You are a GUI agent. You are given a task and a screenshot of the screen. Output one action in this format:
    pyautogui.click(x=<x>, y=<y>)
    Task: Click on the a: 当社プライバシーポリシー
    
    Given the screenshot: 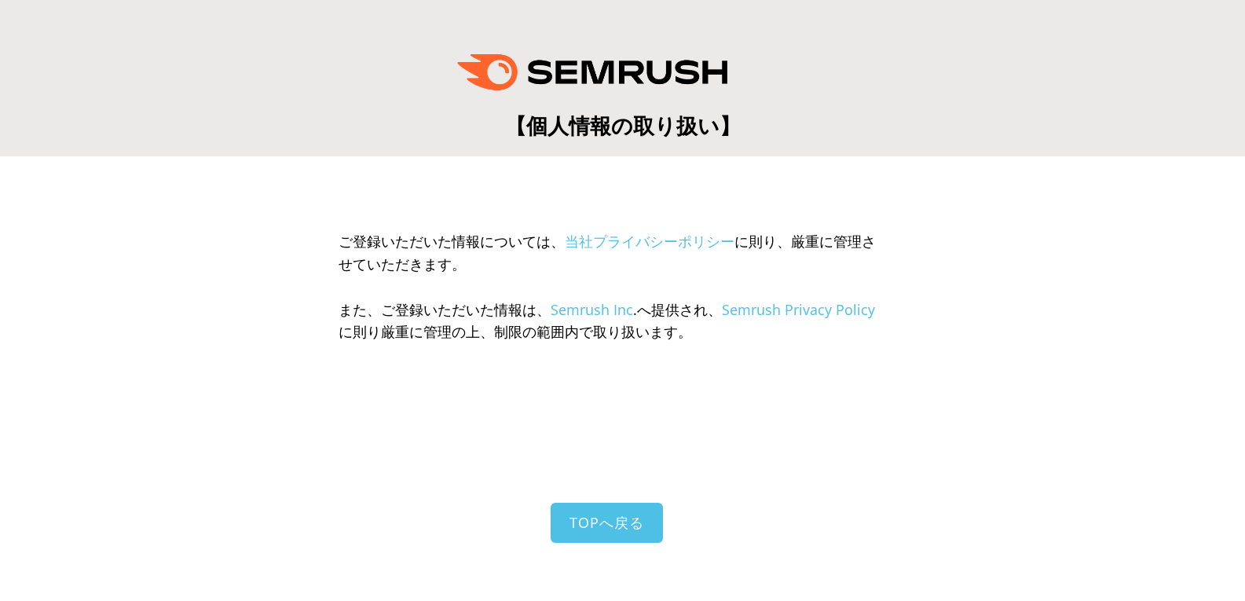 What is the action you would take?
    pyautogui.click(x=650, y=241)
    